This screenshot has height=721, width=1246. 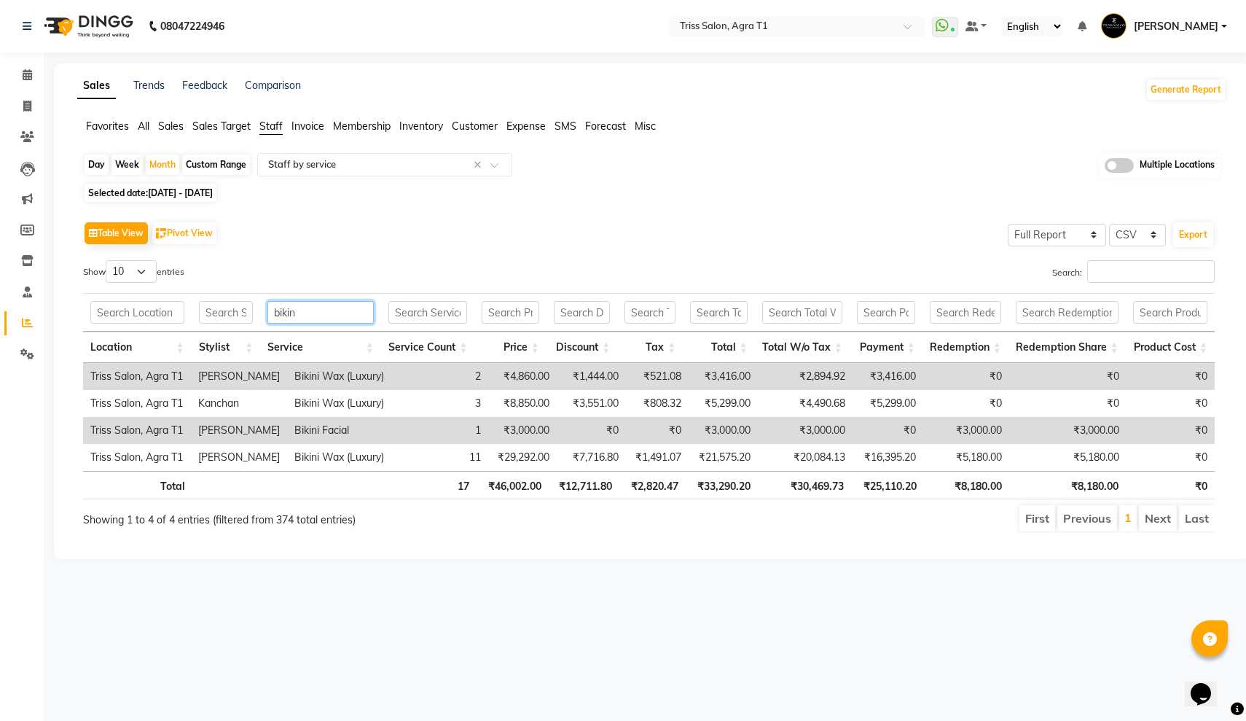 What do you see at coordinates (138, 485) in the screenshot?
I see `th: Total` at bounding box center [138, 485].